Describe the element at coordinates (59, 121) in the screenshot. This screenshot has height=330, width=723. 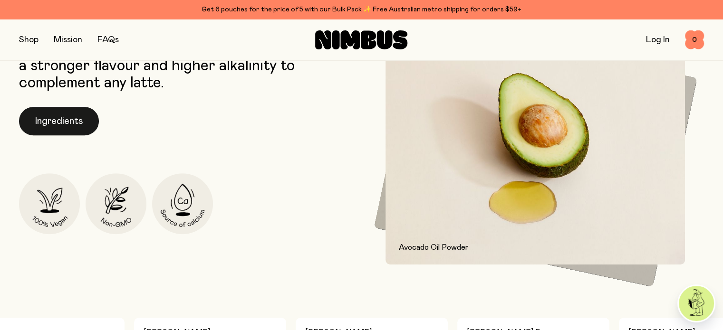
I see `button: Ingredients` at that location.